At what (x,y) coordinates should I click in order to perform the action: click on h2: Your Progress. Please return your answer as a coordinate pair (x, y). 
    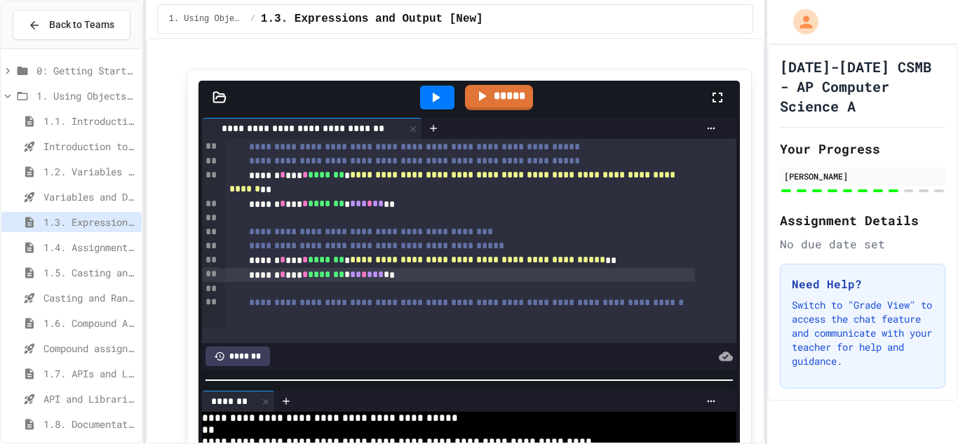
    Looking at the image, I should click on (863, 149).